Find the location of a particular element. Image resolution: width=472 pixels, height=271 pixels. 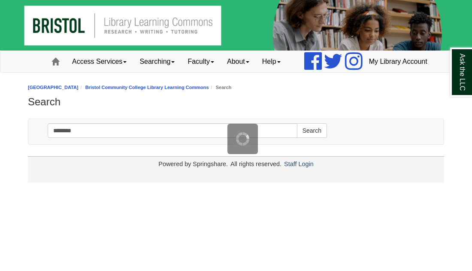

a: Staff Login is located at coordinates (298, 164).